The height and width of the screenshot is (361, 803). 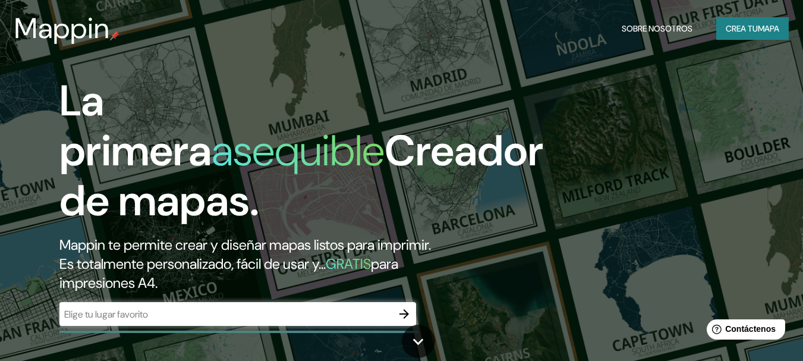 I want to click on font: GRATIS, so click(x=348, y=263).